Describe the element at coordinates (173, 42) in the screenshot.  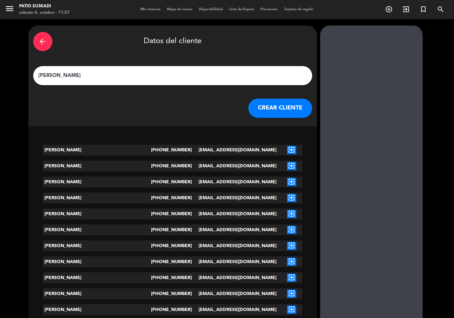
I see `div: Datos del cliente` at that location.